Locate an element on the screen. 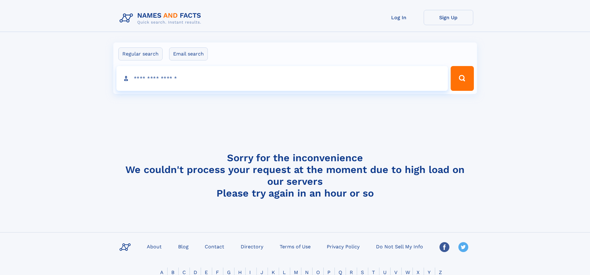  a: Contact is located at coordinates (214, 246).